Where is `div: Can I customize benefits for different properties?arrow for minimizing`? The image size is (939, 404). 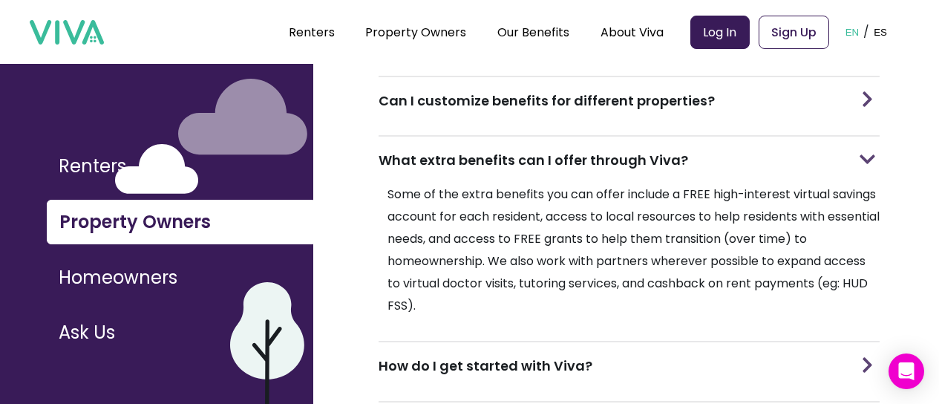 div: Can I customize benefits for different properties?arrow for minimizing is located at coordinates (629, 100).